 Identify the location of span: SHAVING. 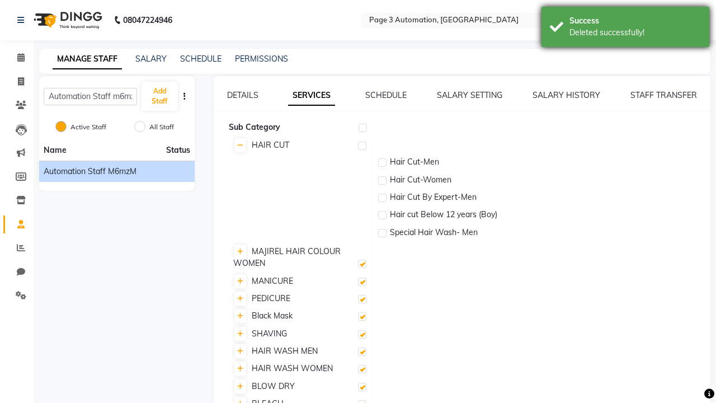
(269, 333).